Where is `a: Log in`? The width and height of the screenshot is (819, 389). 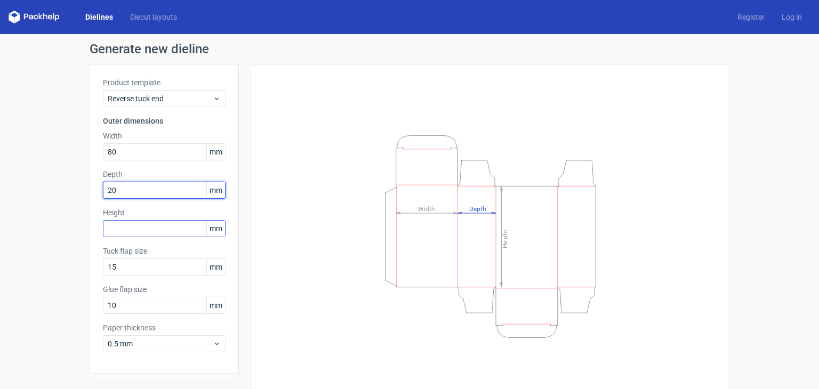
a: Log in is located at coordinates (791, 17).